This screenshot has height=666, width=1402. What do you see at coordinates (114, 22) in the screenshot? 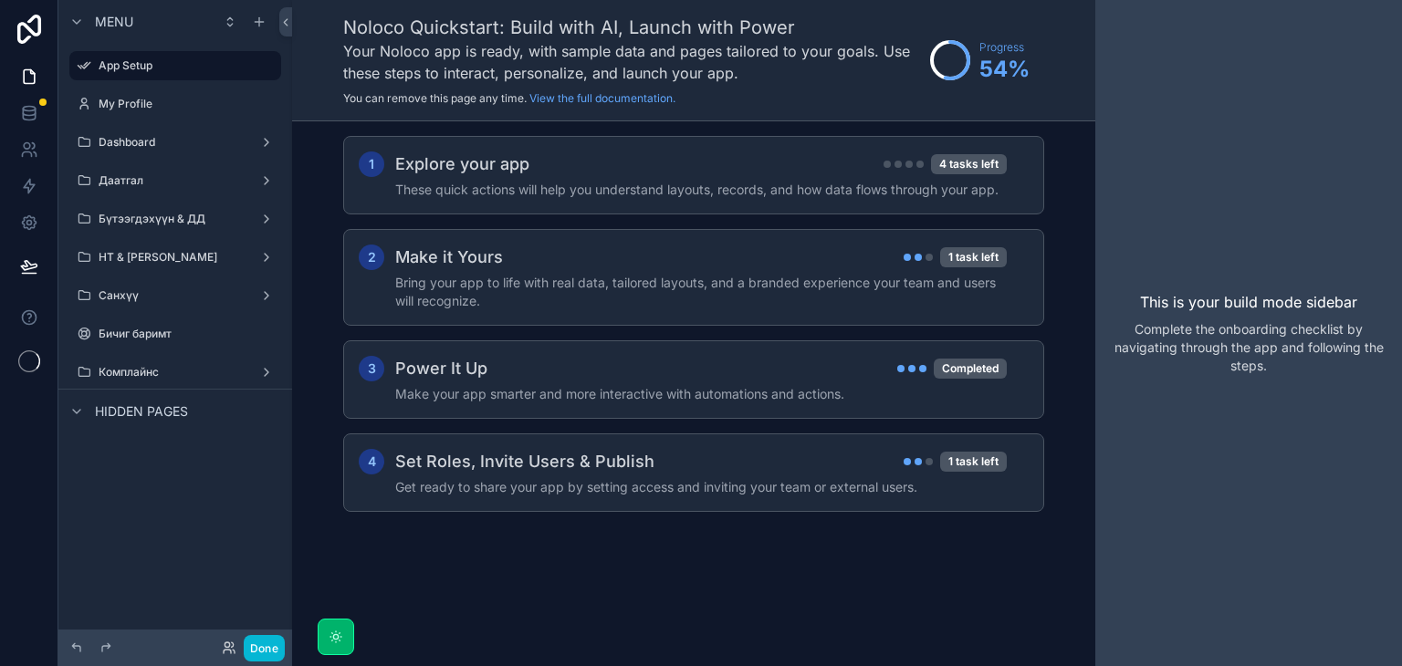
I see `span: Menu` at bounding box center [114, 22].